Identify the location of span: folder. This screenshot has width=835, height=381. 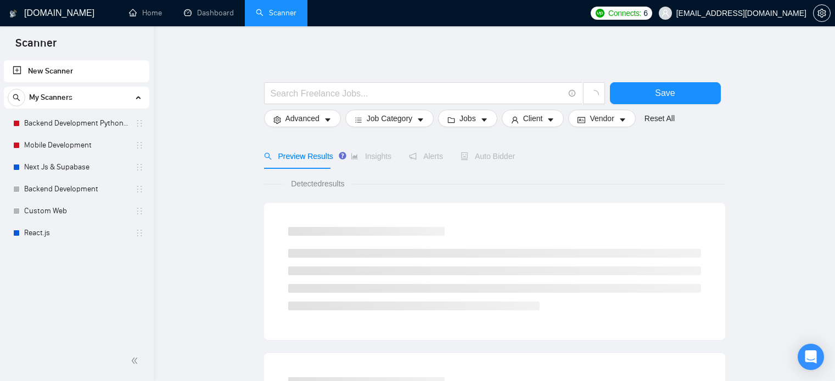
(451, 120).